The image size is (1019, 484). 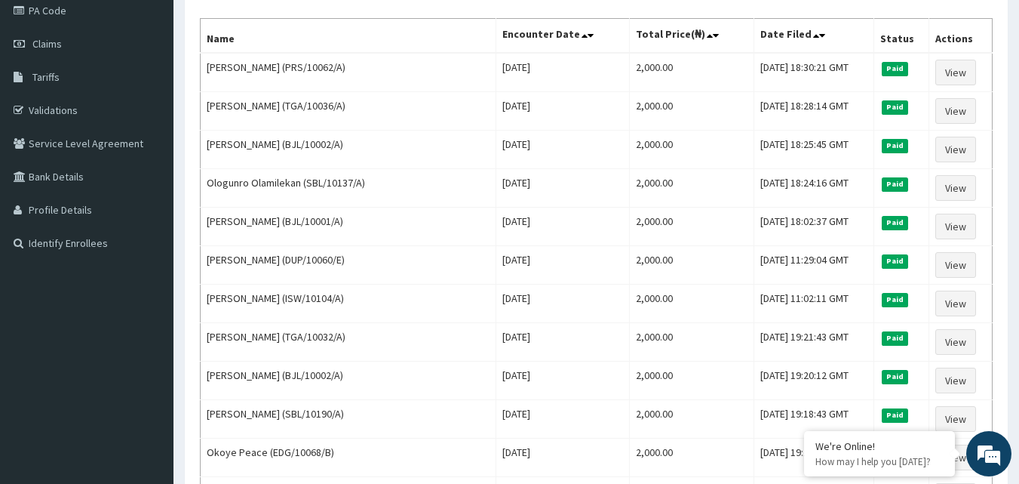 What do you see at coordinates (45, 94) in the screenshot?
I see `img: d_794563401_company_1708531726252_794563401` at bounding box center [45, 94].